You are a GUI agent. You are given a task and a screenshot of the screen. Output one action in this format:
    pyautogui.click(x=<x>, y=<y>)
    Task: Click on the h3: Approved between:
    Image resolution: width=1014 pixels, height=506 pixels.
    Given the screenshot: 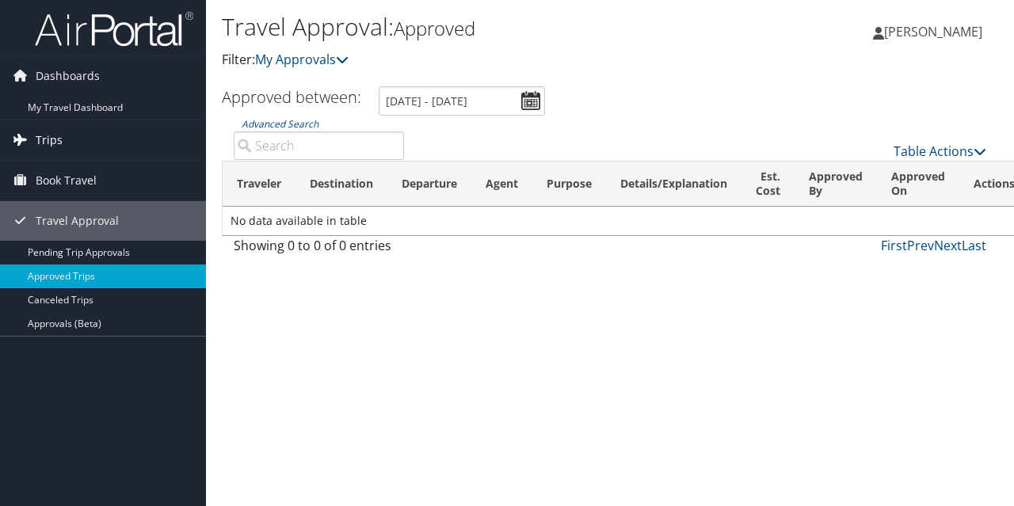 What is the action you would take?
    pyautogui.click(x=292, y=97)
    